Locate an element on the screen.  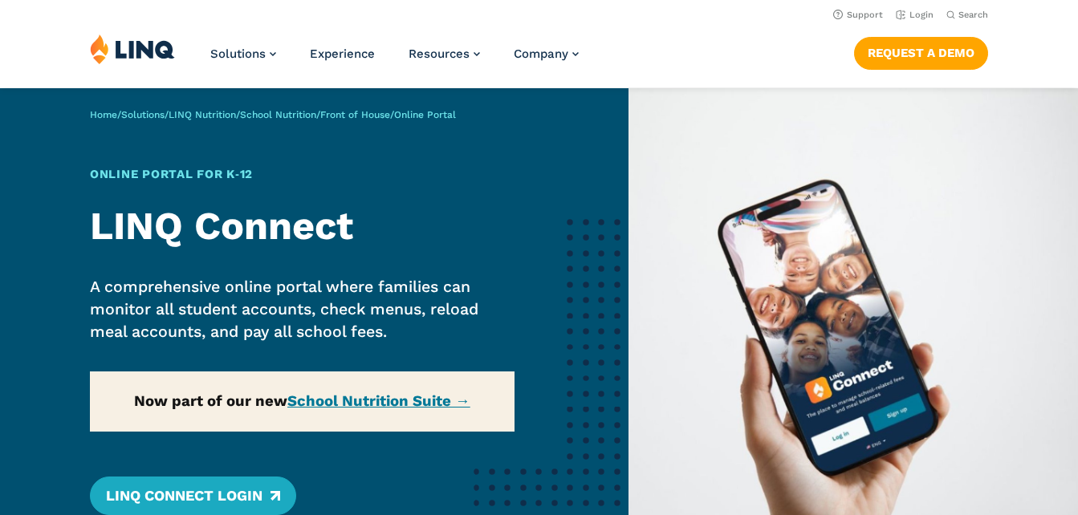
a: Login is located at coordinates (914, 14).